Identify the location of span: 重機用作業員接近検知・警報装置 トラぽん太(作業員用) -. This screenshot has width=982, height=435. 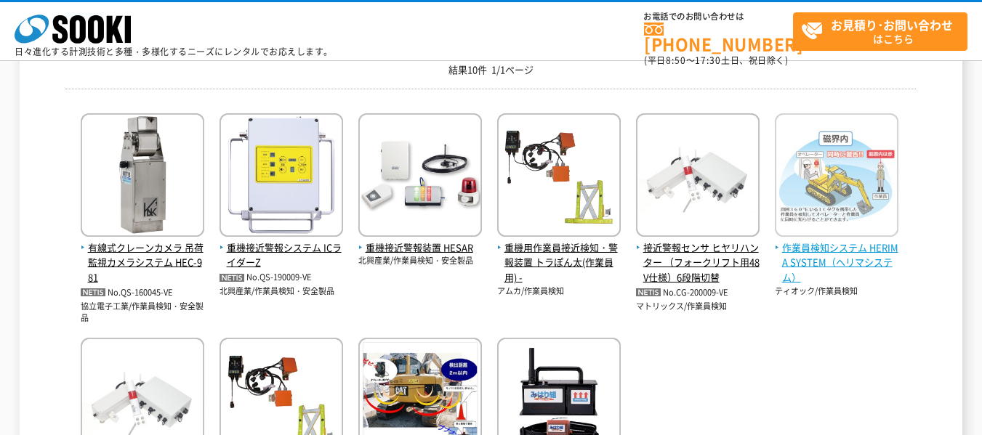
(559, 263).